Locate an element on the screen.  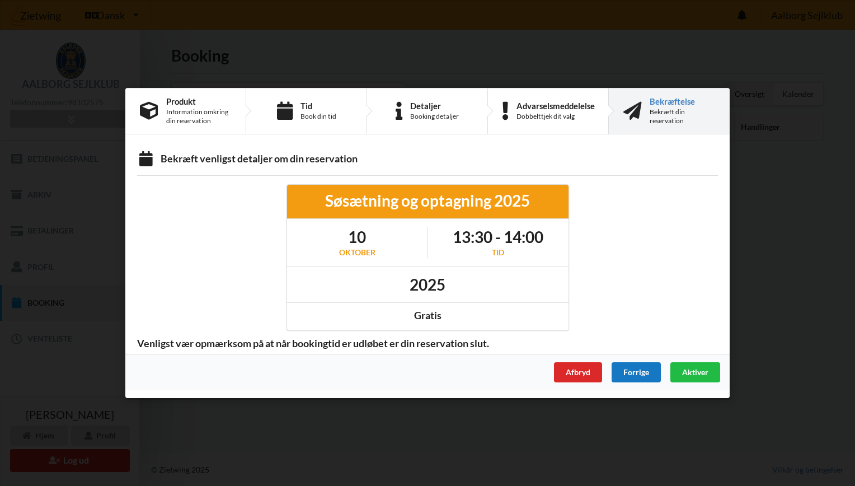
div: Afbryd is located at coordinates (578, 372).